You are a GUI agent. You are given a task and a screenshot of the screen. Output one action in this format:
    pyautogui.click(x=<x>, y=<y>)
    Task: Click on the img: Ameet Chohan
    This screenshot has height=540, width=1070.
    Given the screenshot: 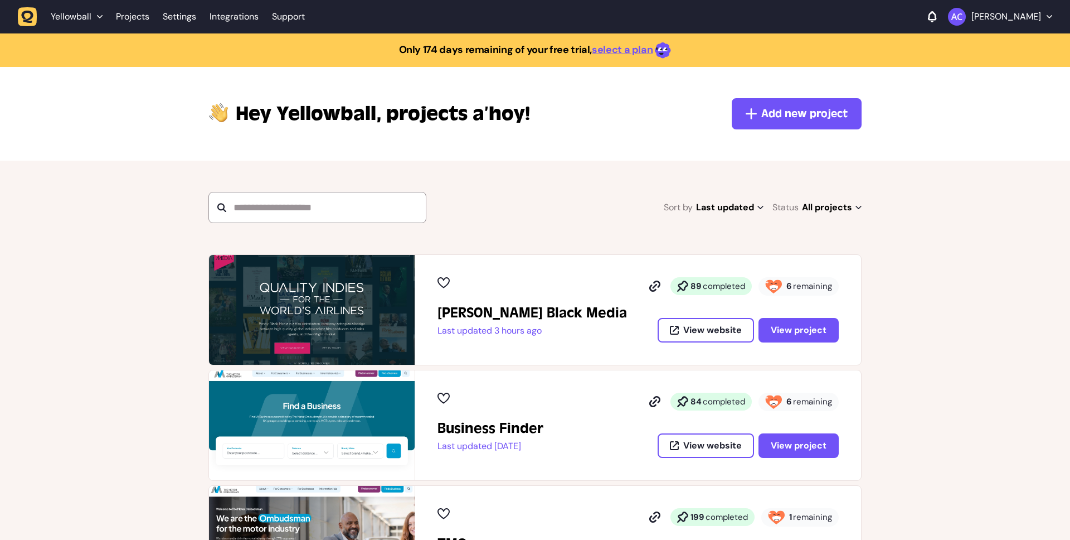 What is the action you would take?
    pyautogui.click(x=957, y=17)
    